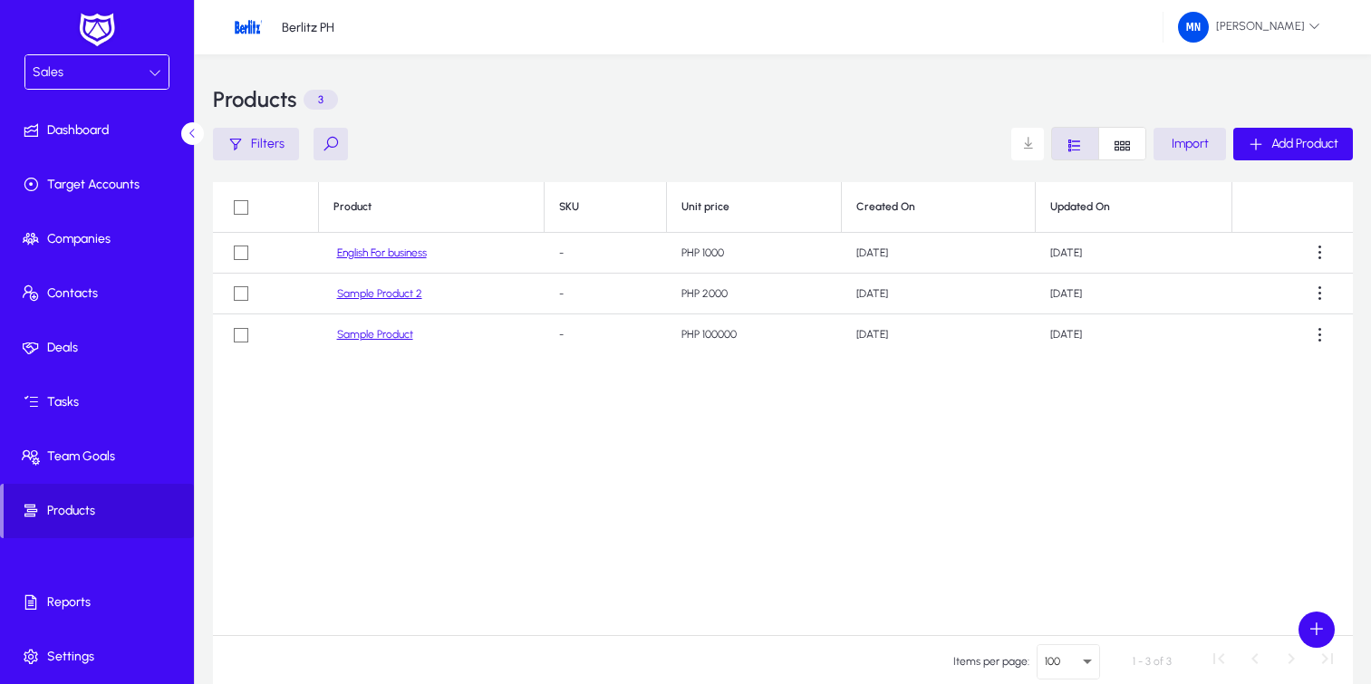 The image size is (1371, 684). Describe the element at coordinates (101, 130) in the screenshot. I see `a: Dashboard` at that location.